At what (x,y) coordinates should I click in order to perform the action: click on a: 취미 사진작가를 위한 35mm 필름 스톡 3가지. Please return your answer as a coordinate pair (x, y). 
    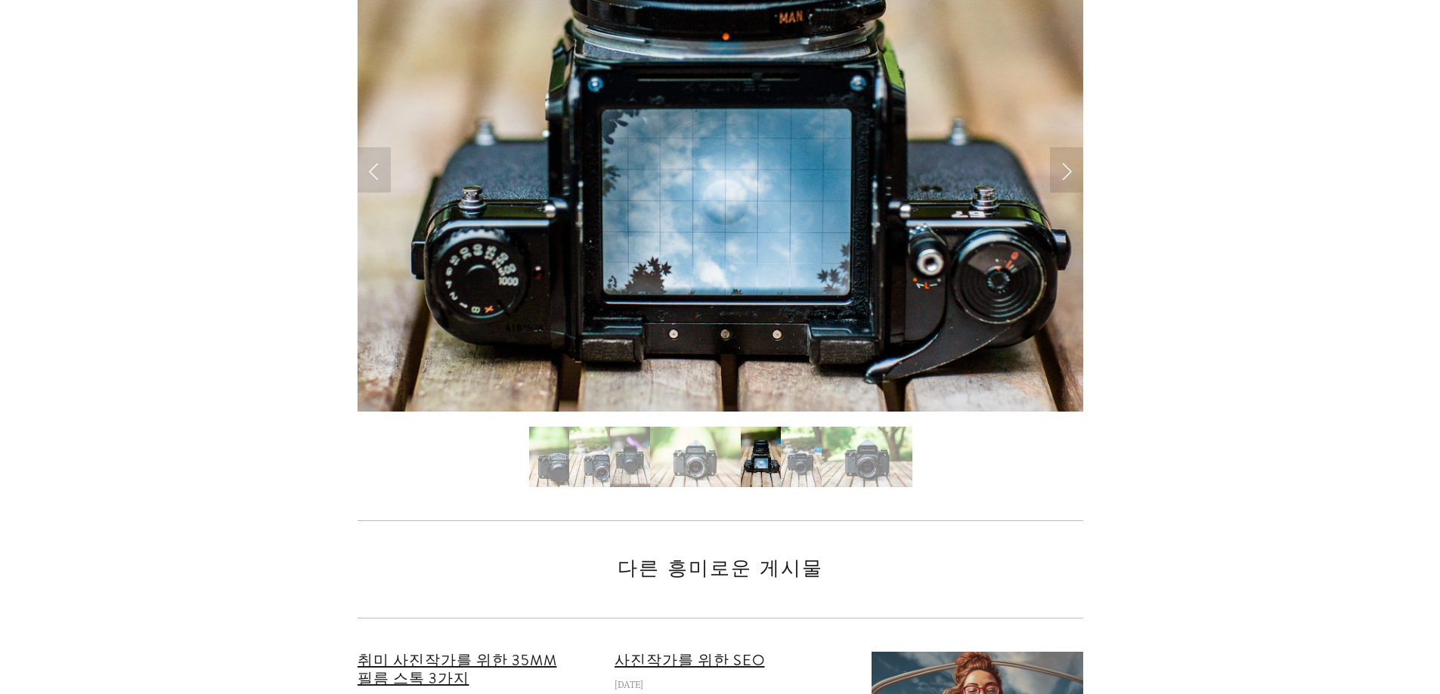
    Looking at the image, I should click on (457, 670).